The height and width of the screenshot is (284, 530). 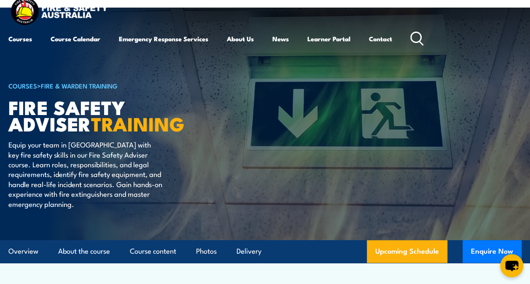 I want to click on a: Learner Portal, so click(x=329, y=39).